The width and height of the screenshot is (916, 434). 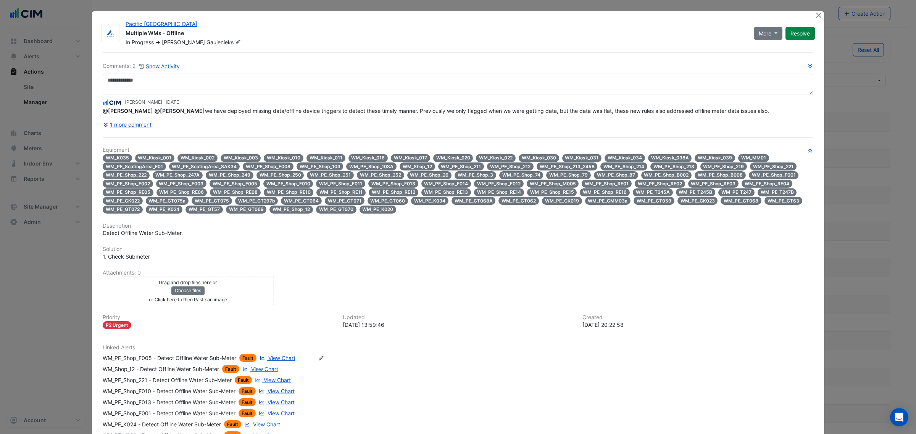 What do you see at coordinates (521, 175) in the screenshot?
I see `span: WM_PE_Shop_74` at bounding box center [521, 175].